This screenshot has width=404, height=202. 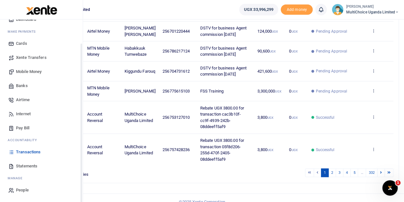 I want to click on span: Kiggundu Farouq, so click(x=140, y=71).